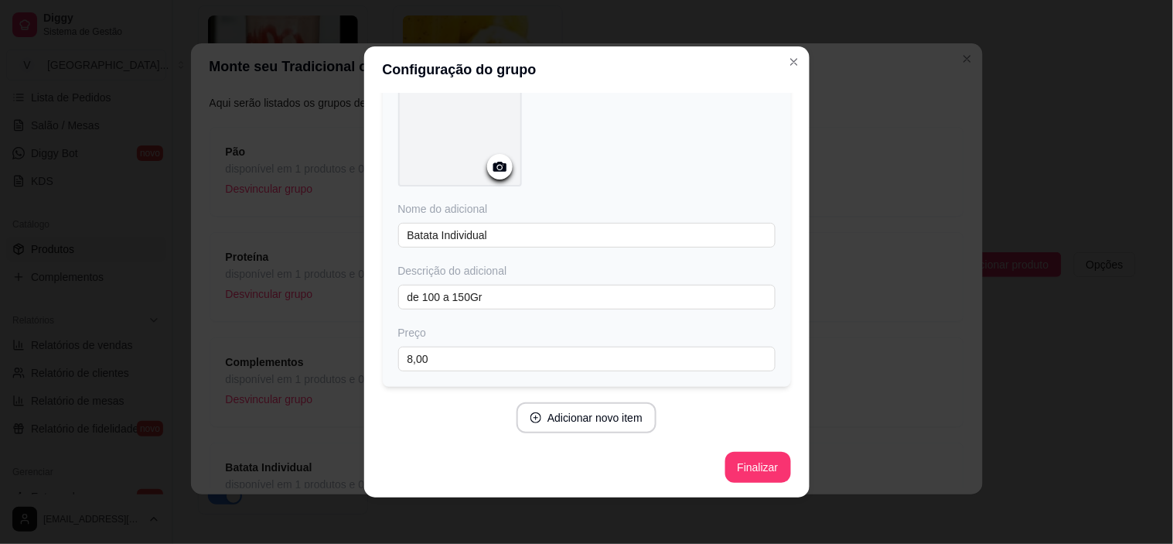 Image resolution: width=1173 pixels, height=544 pixels. Describe the element at coordinates (587, 297) in the screenshot. I see `input: Ex.: Lata de refrigerante com canudo` at that location.